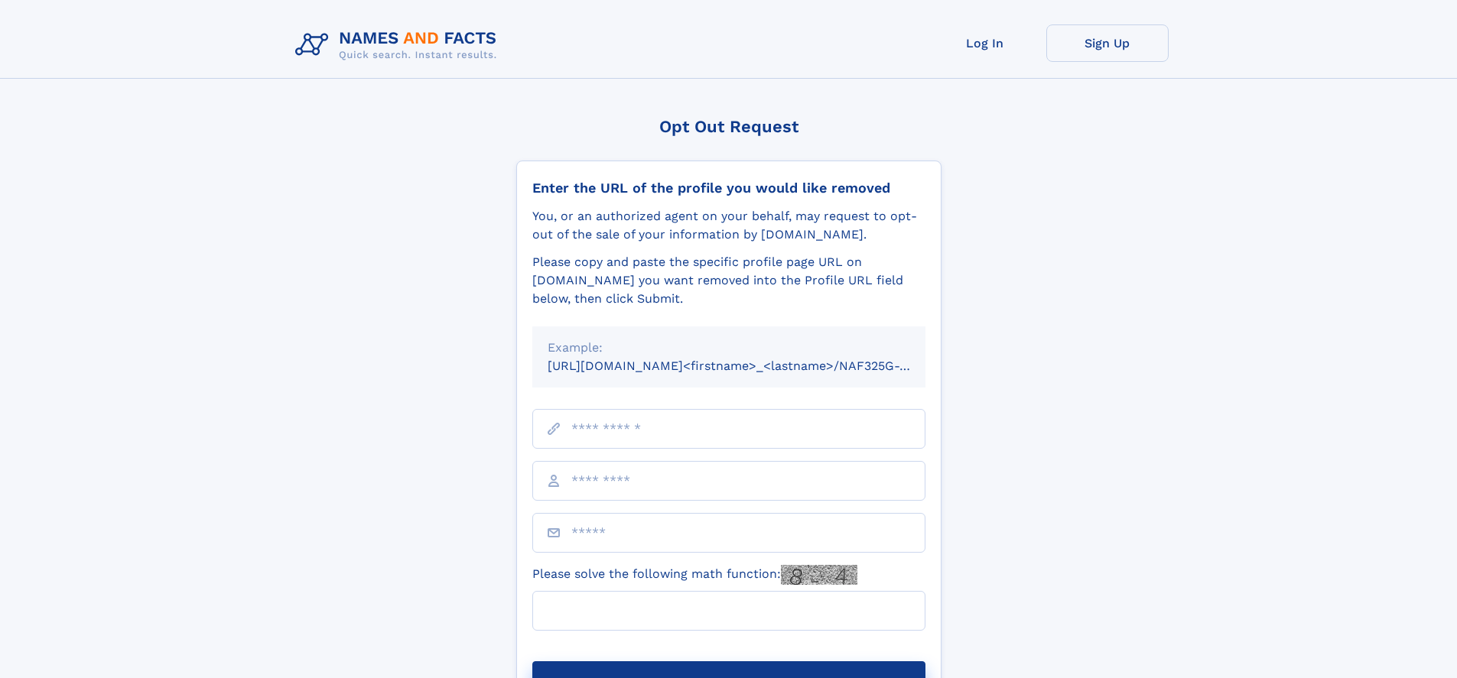 The width and height of the screenshot is (1457, 678). What do you see at coordinates (1107, 43) in the screenshot?
I see `a: Sign Up` at bounding box center [1107, 43].